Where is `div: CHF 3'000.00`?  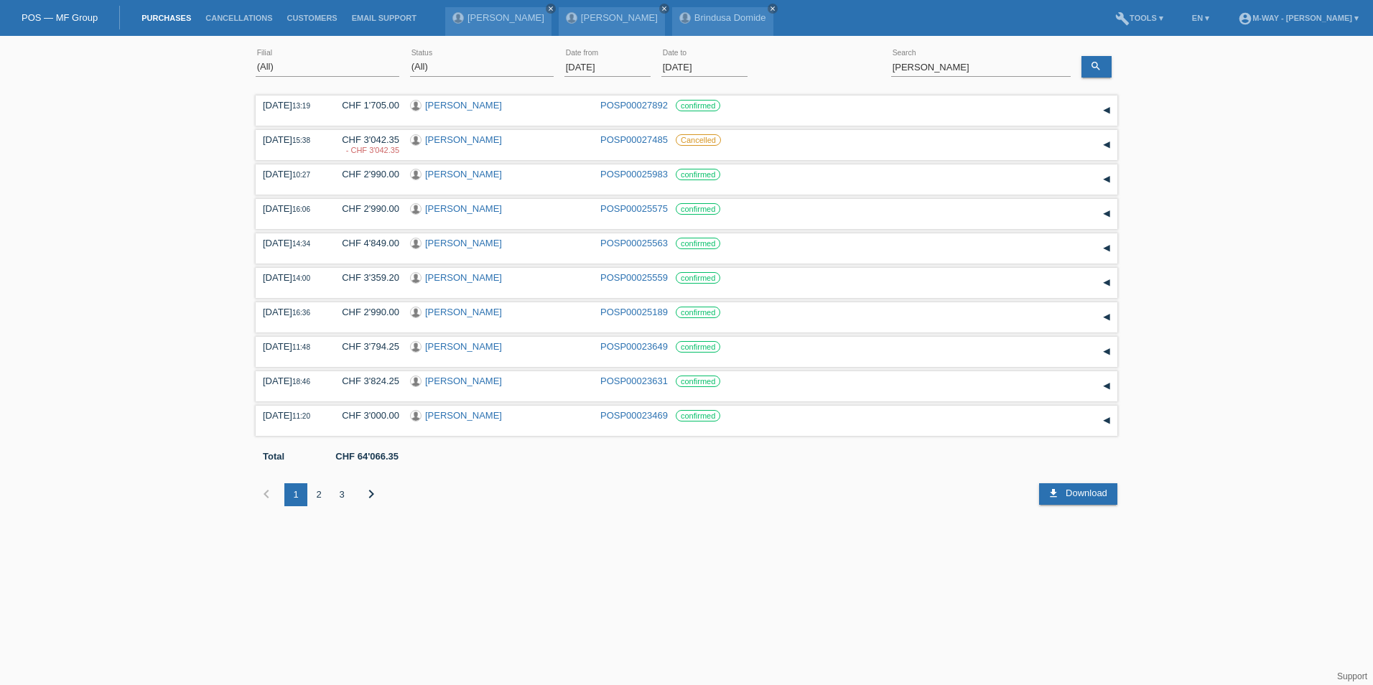
div: CHF 3'000.00 is located at coordinates (365, 415).